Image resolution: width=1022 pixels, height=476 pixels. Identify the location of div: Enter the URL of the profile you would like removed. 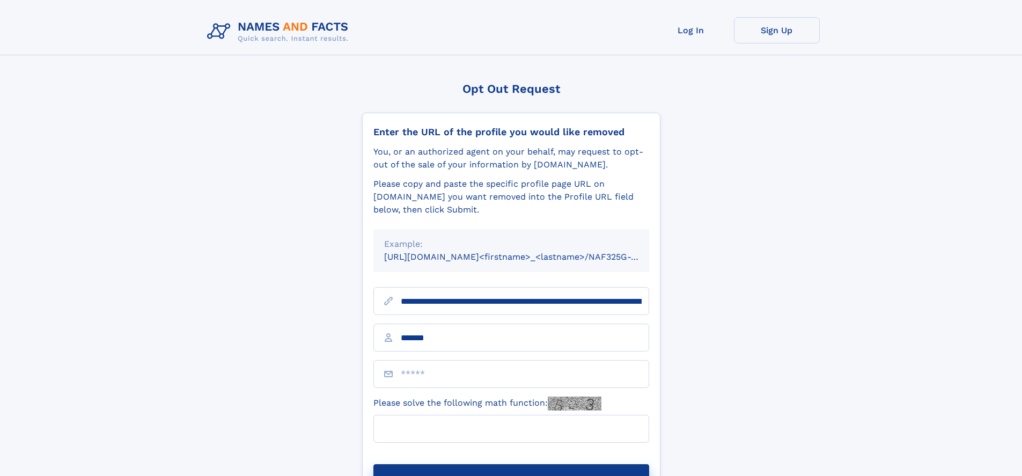
(511, 132).